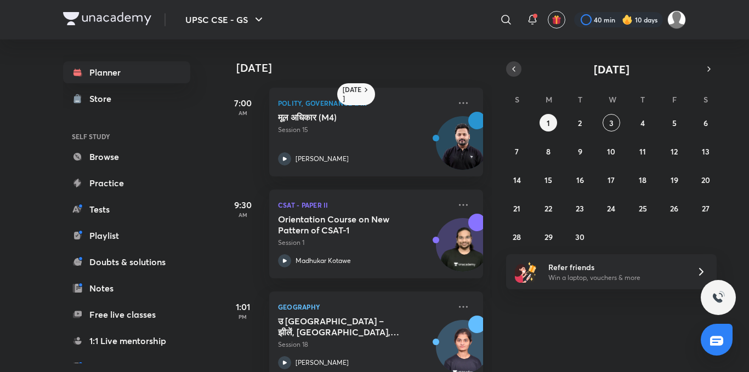 This screenshot has height=372, width=749. Describe the element at coordinates (580, 151) in the screenshot. I see `abbr: September 9, 2025` at that location.